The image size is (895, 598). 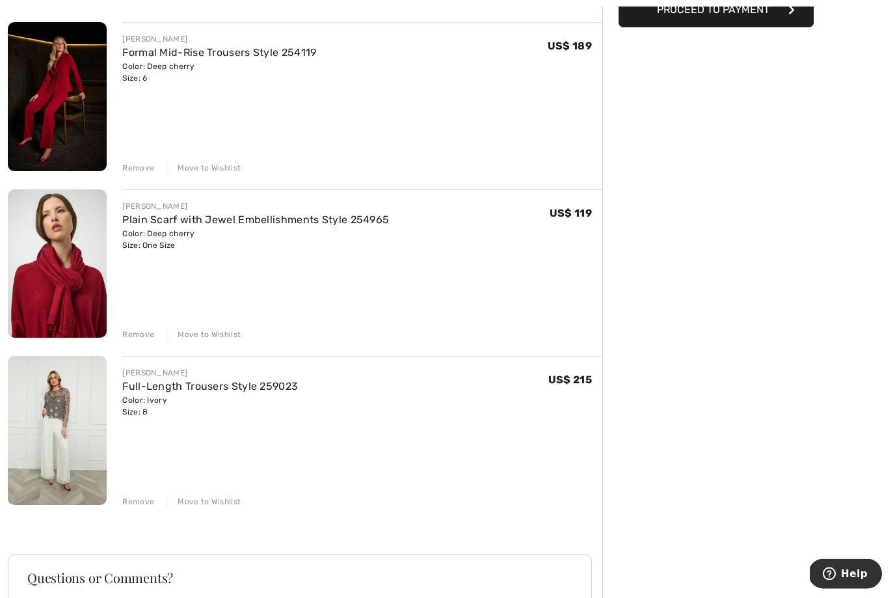 What do you see at coordinates (256, 240) in the screenshot?
I see `div: Color: Deep cherry Size: One Size` at bounding box center [256, 240].